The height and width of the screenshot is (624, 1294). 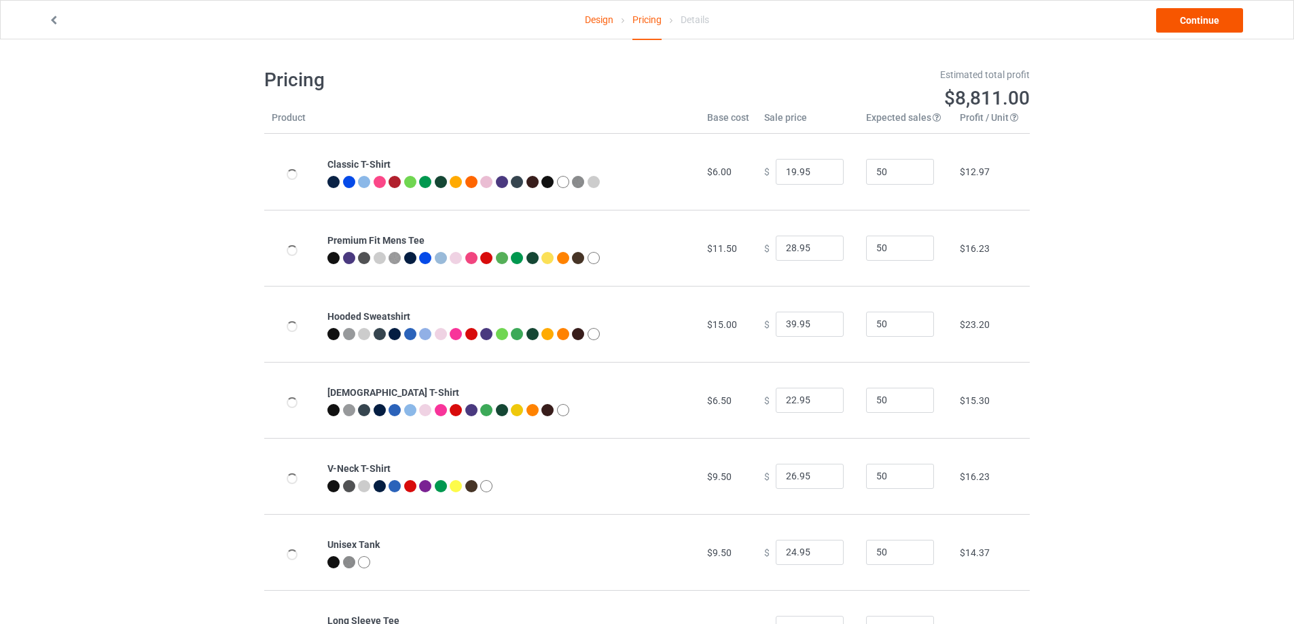 I want to click on b: Hooded Sweatshirt, so click(x=369, y=317).